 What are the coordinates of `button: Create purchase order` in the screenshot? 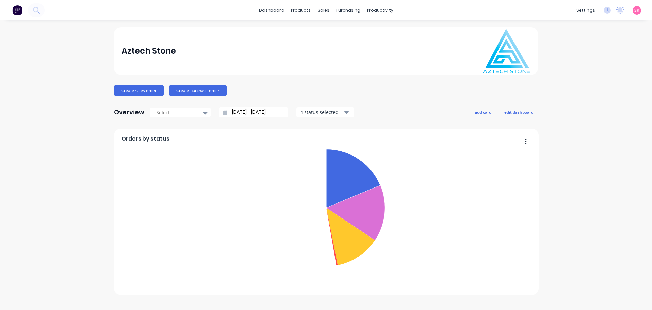 It's located at (198, 90).